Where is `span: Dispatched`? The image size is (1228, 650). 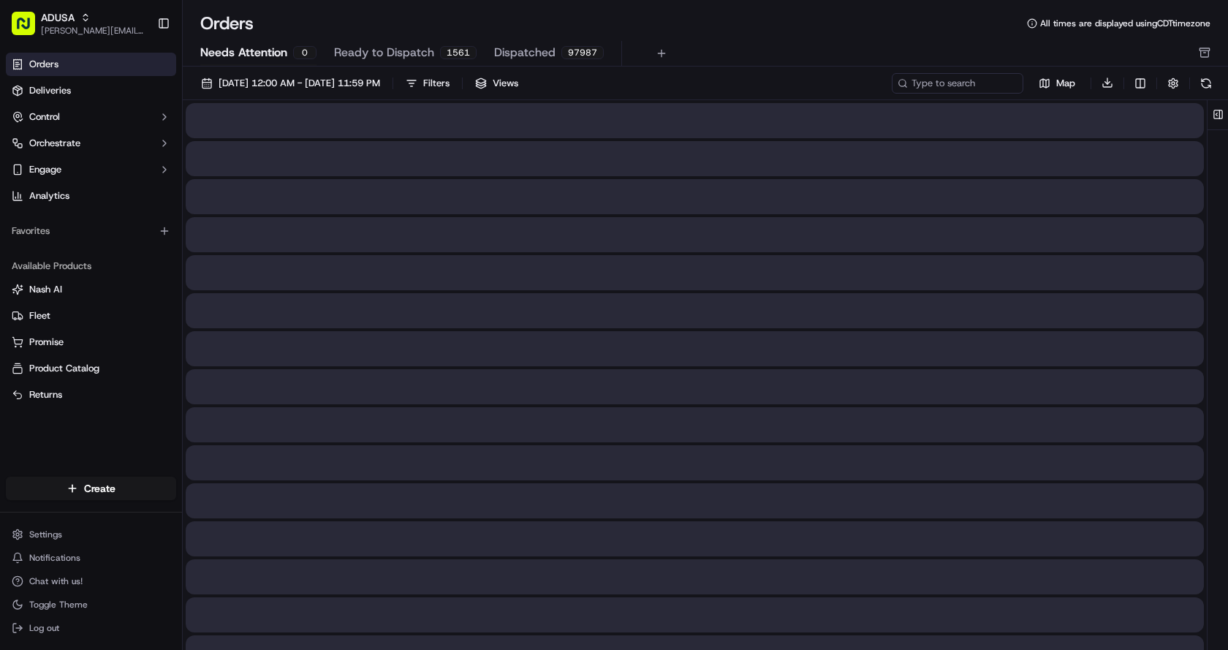 span: Dispatched is located at coordinates (525, 53).